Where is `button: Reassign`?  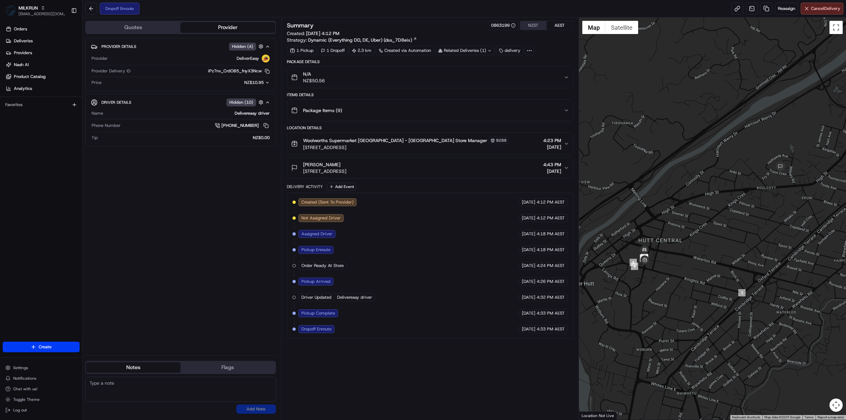 button: Reassign is located at coordinates (786, 9).